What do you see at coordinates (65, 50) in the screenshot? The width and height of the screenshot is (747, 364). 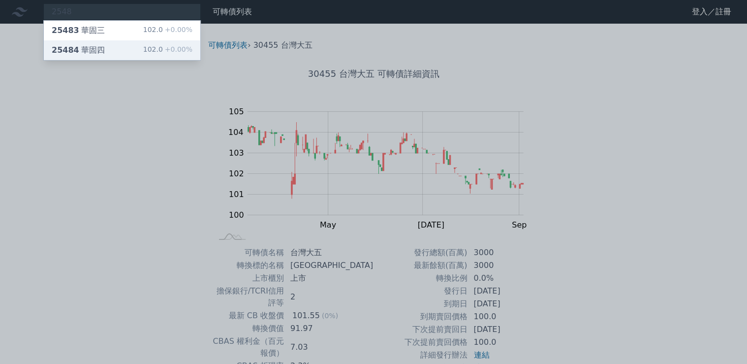 I see `span: 25484` at bounding box center [65, 50].